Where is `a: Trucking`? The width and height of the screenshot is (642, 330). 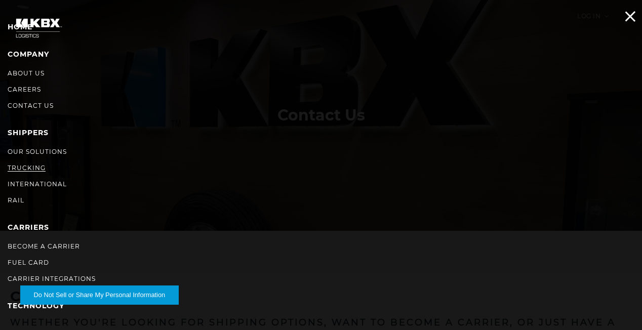
a: Trucking is located at coordinates (26, 167).